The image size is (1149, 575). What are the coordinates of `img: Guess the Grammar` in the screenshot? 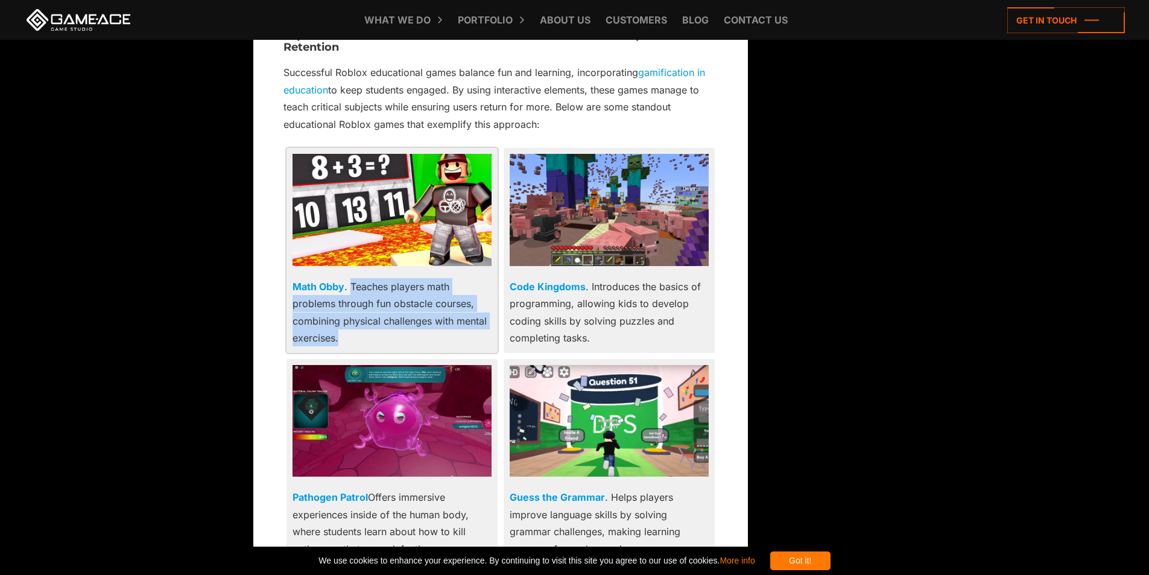 It's located at (609, 421).